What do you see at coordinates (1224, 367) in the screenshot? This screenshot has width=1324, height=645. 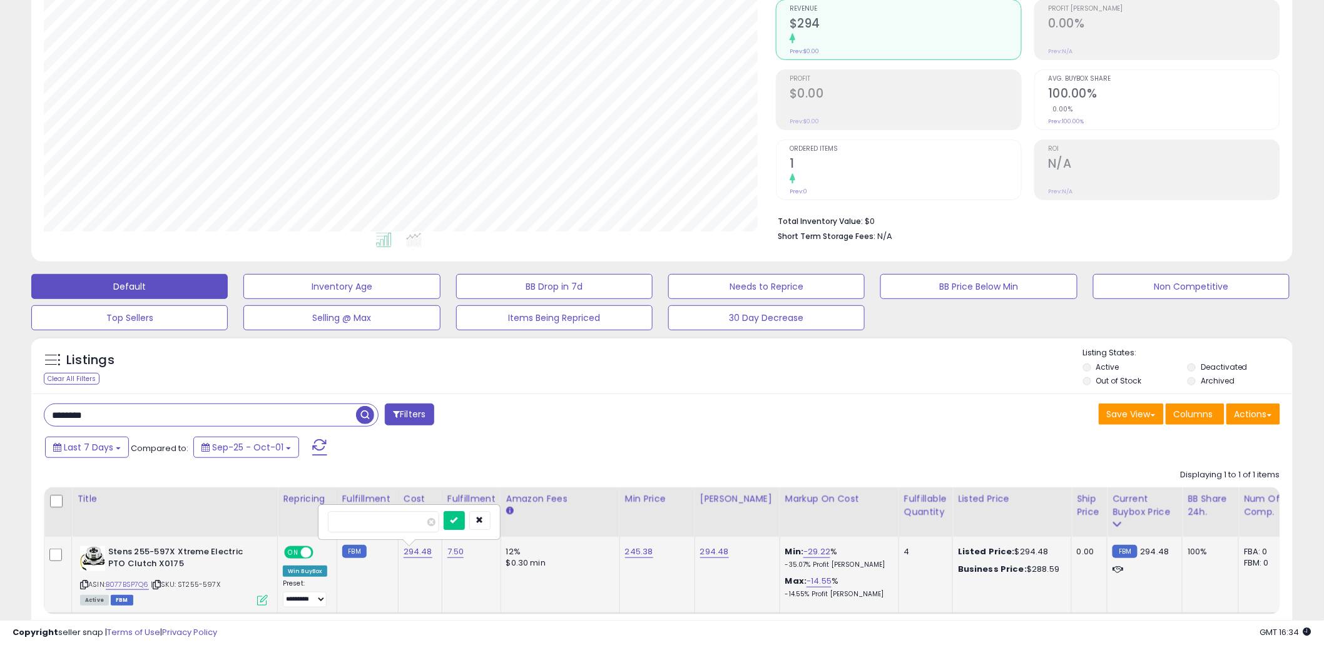 I see `label: Deactivated` at bounding box center [1224, 367].